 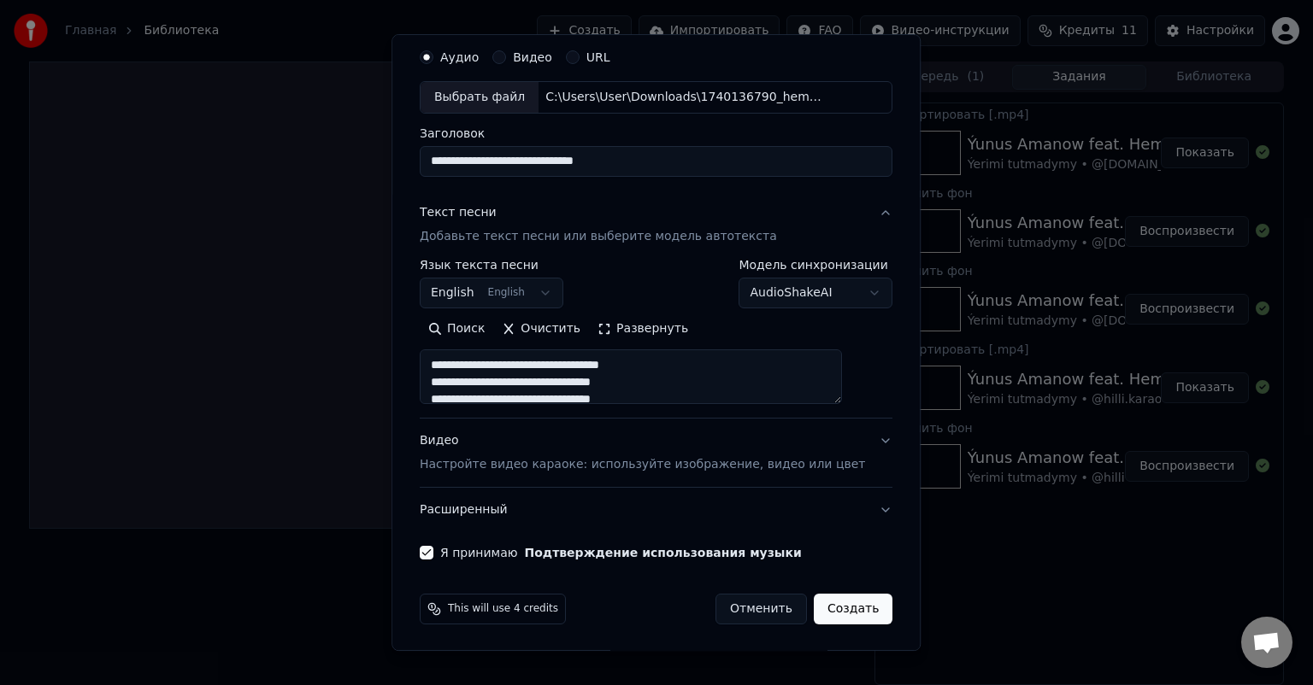 I want to click on div: Выбрать файл, so click(x=479, y=97).